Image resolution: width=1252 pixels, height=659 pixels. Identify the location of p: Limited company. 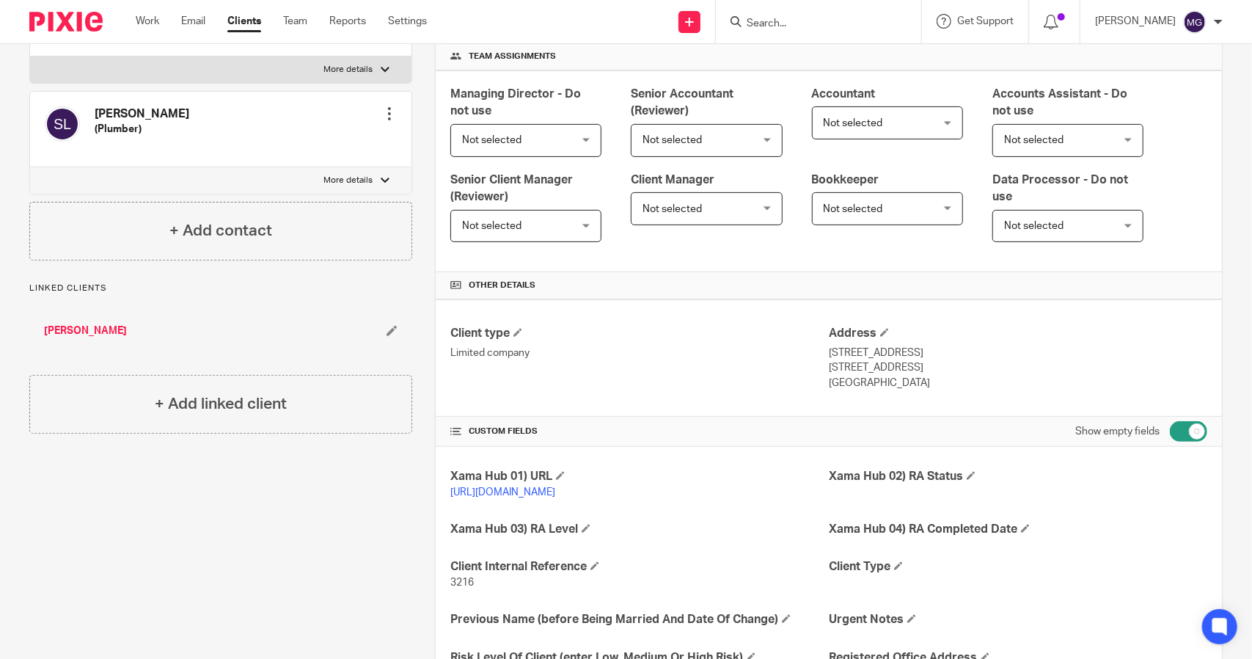
(640, 353).